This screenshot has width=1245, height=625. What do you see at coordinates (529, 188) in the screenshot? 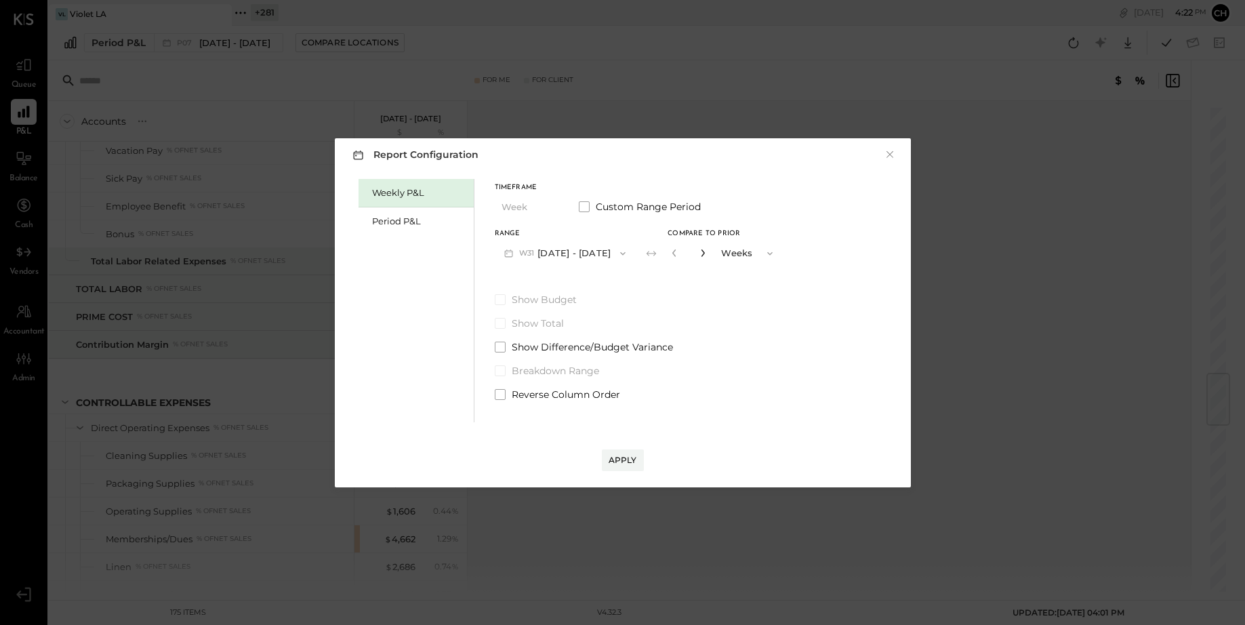
I see `div: Timeframe` at bounding box center [529, 188].